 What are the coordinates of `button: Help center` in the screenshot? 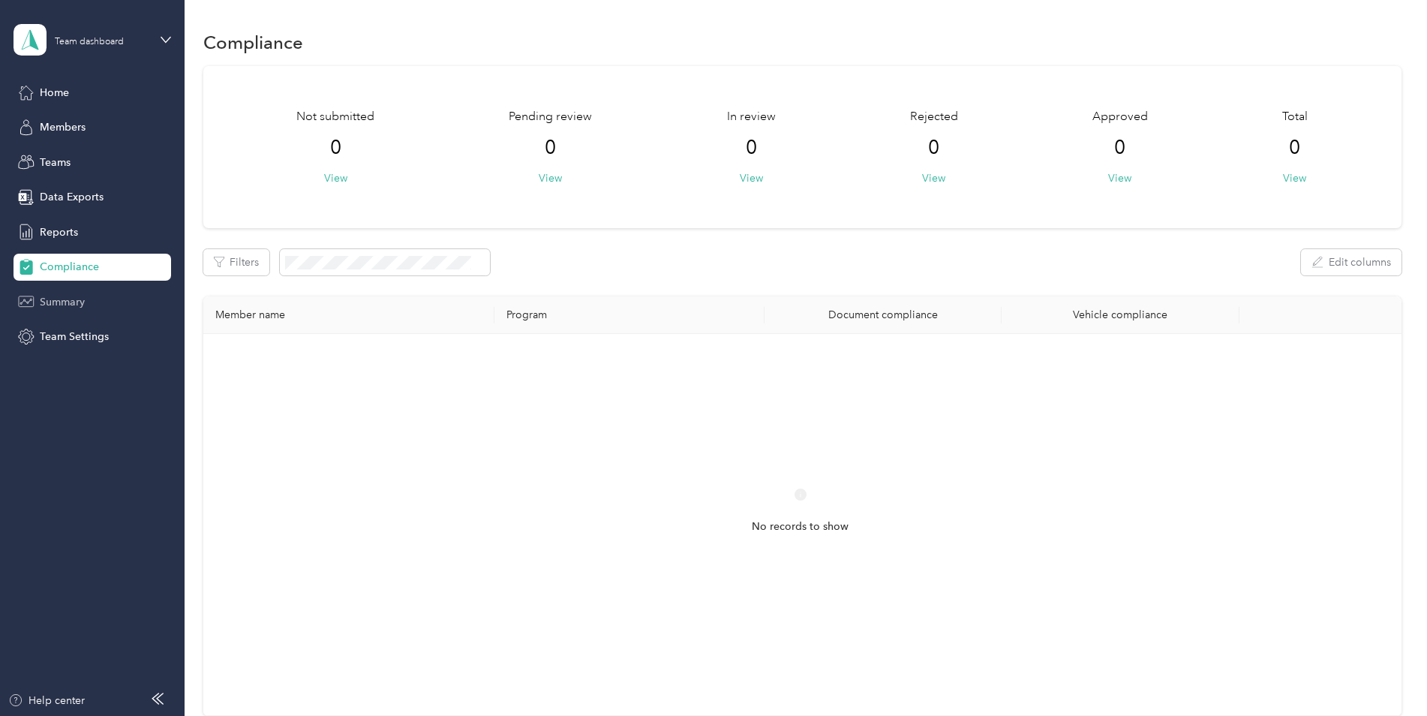 It's located at (47, 700).